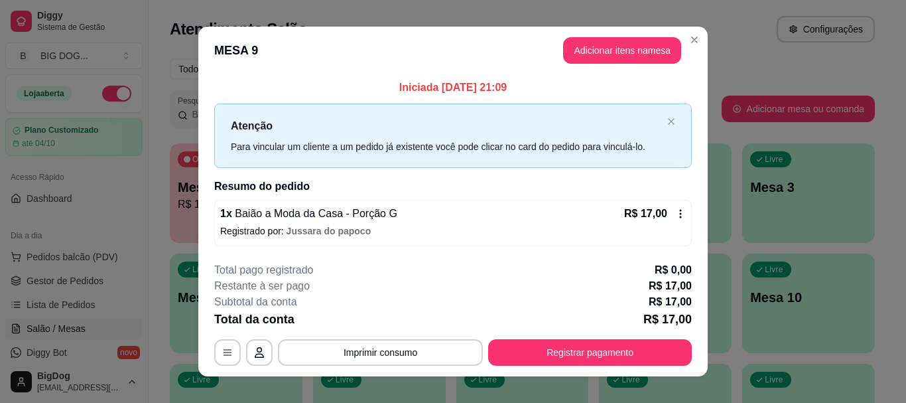 The image size is (906, 403). What do you see at coordinates (329, 231) in the screenshot?
I see `span: Jussara do papoco` at bounding box center [329, 231].